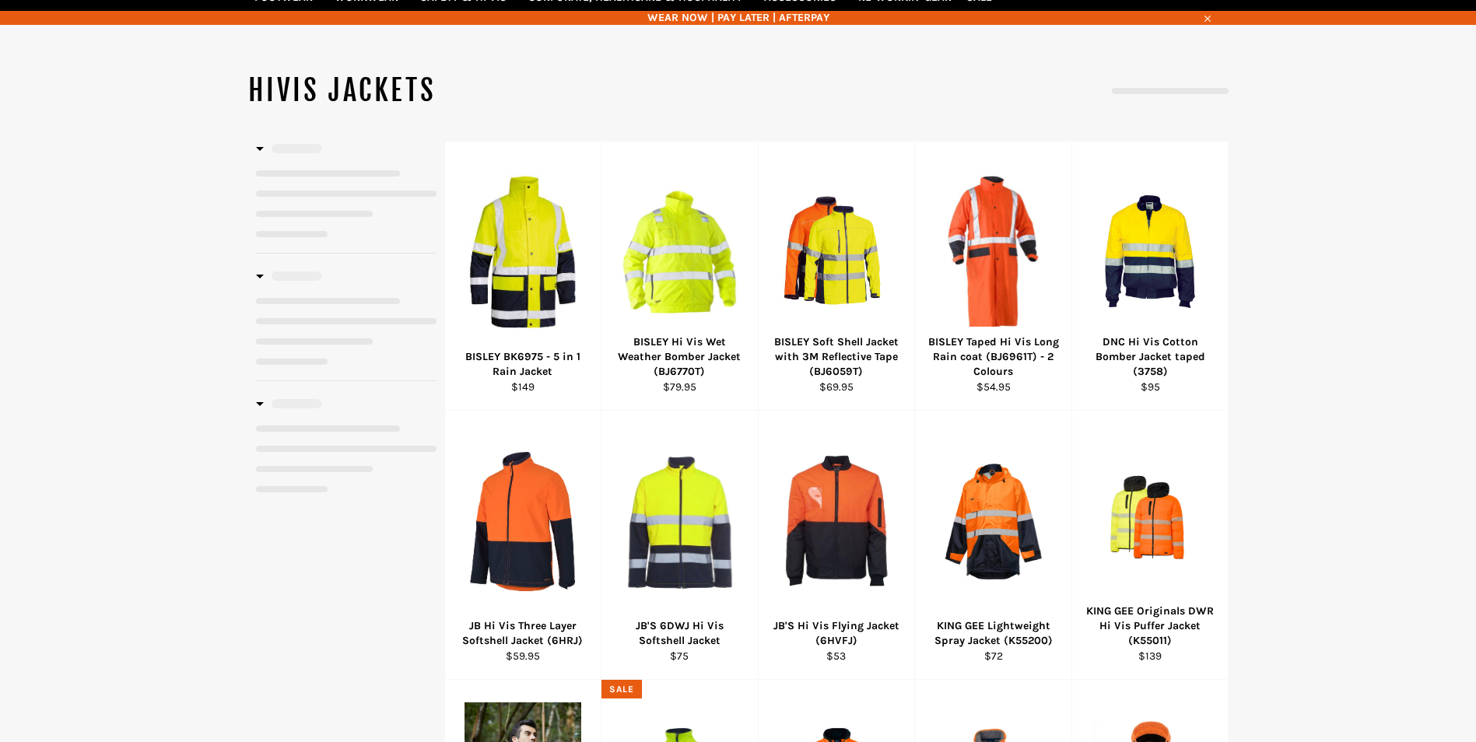  Describe the element at coordinates (993, 521) in the screenshot. I see `img: KING GEE Lightweight Spray Jacket (K55200) - Workin' Gear` at that location.